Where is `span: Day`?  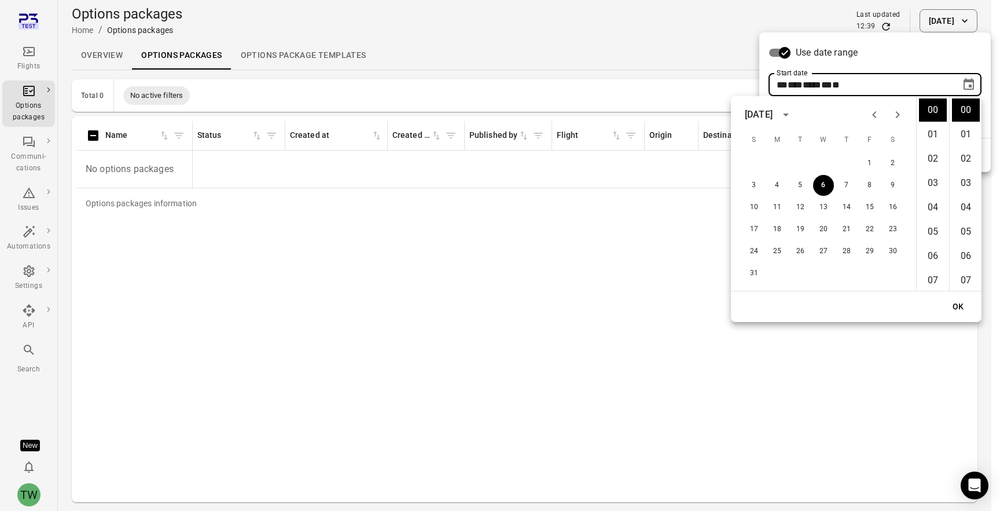 span: Day is located at coordinates (782, 85).